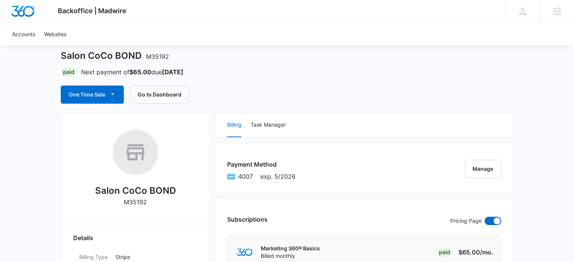 Image resolution: width=574 pixels, height=262 pixels. I want to click on p: Billed monthly, so click(290, 256).